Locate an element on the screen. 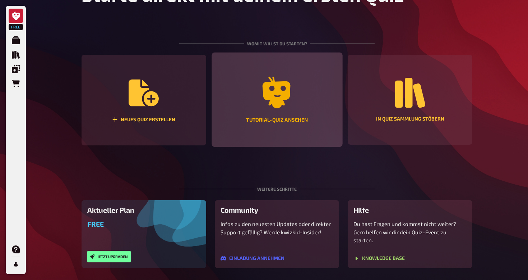  div: In Quiz Sammlung stöbern is located at coordinates (411, 119).